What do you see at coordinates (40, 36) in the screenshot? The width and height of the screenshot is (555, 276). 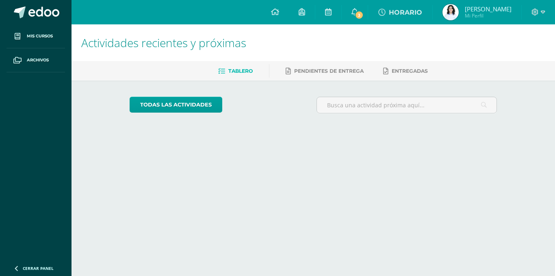 I see `span: Mis cursos` at bounding box center [40, 36].